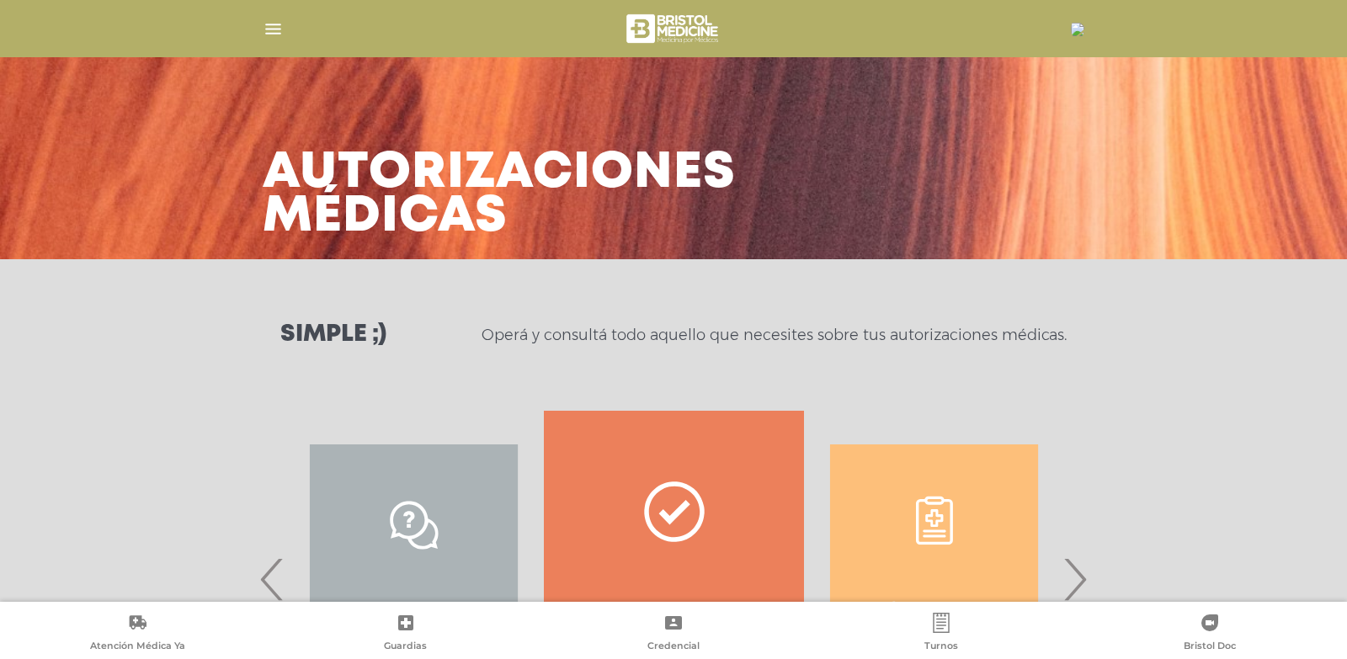 The width and height of the screenshot is (1347, 659). I want to click on span: Next, so click(1074, 579).